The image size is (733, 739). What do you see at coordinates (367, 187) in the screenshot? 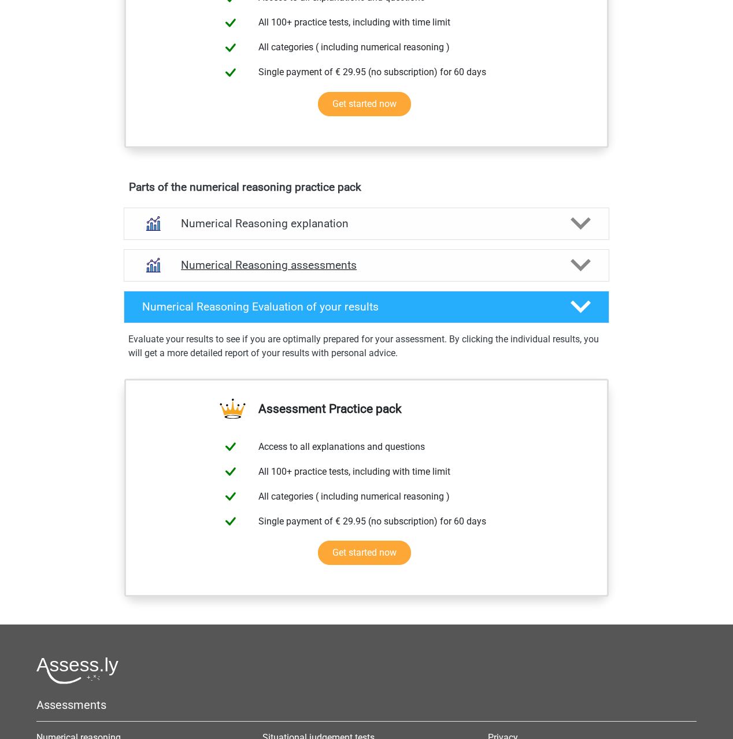
I see `h4: Parts of the numerical reasoning practice pack` at bounding box center [367, 187].